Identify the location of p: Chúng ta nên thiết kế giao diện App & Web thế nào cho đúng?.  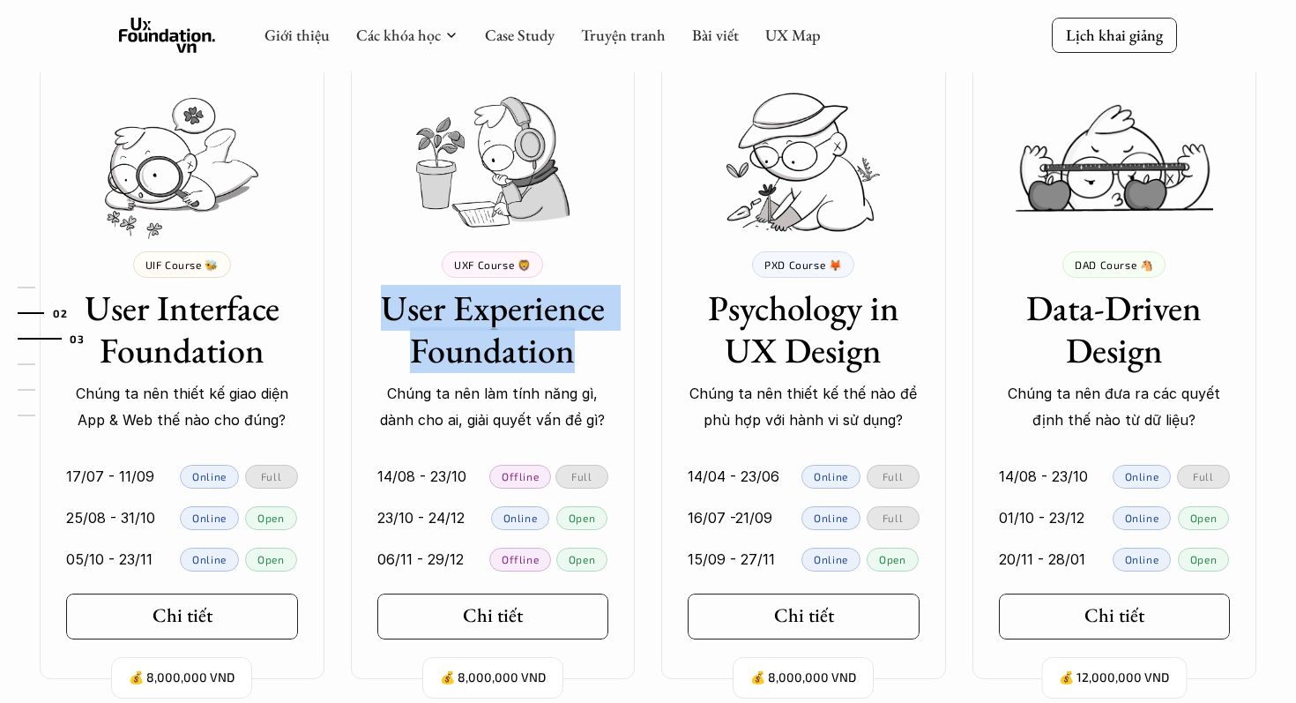
(182, 406).